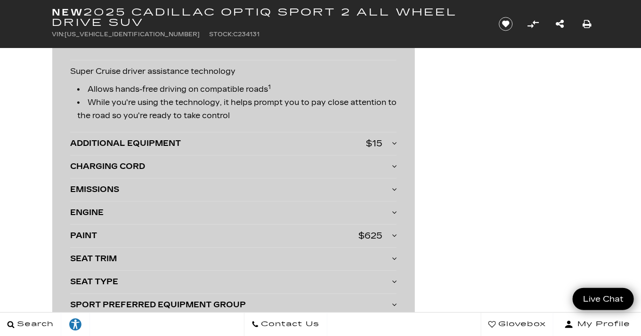 Image resolution: width=641 pixels, height=336 pixels. I want to click on a: Explore your accessibility options, so click(75, 324).